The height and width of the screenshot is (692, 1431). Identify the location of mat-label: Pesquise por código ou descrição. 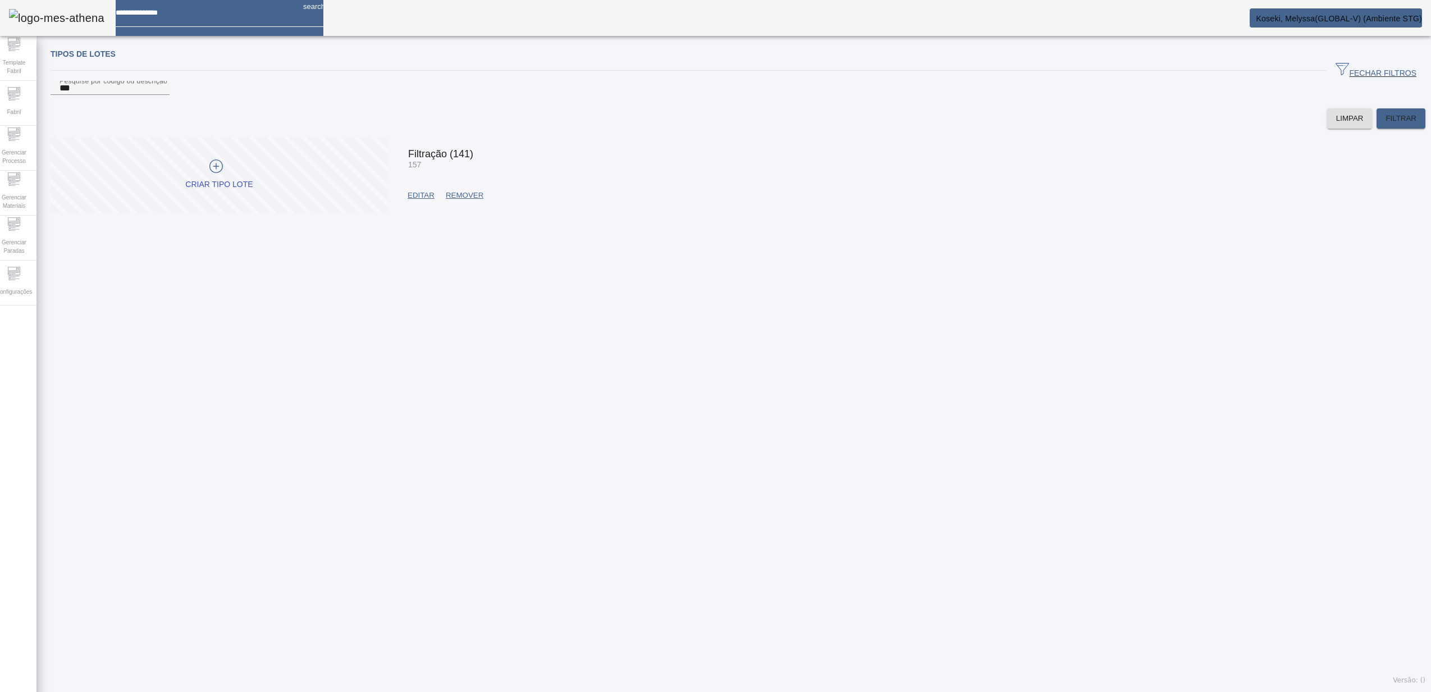
(113, 80).